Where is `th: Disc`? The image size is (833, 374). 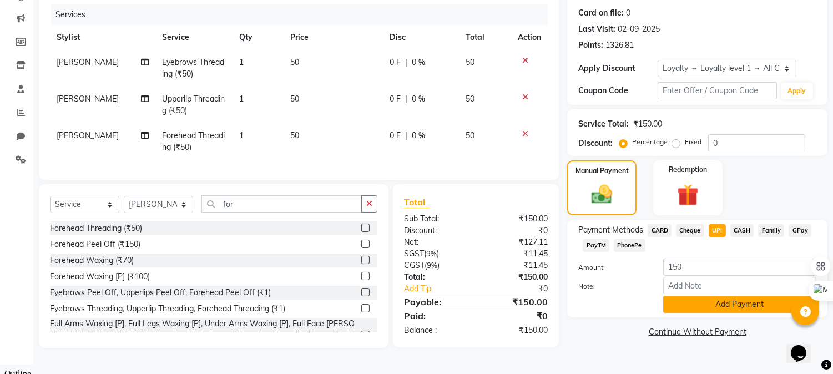 th: Disc is located at coordinates (421, 37).